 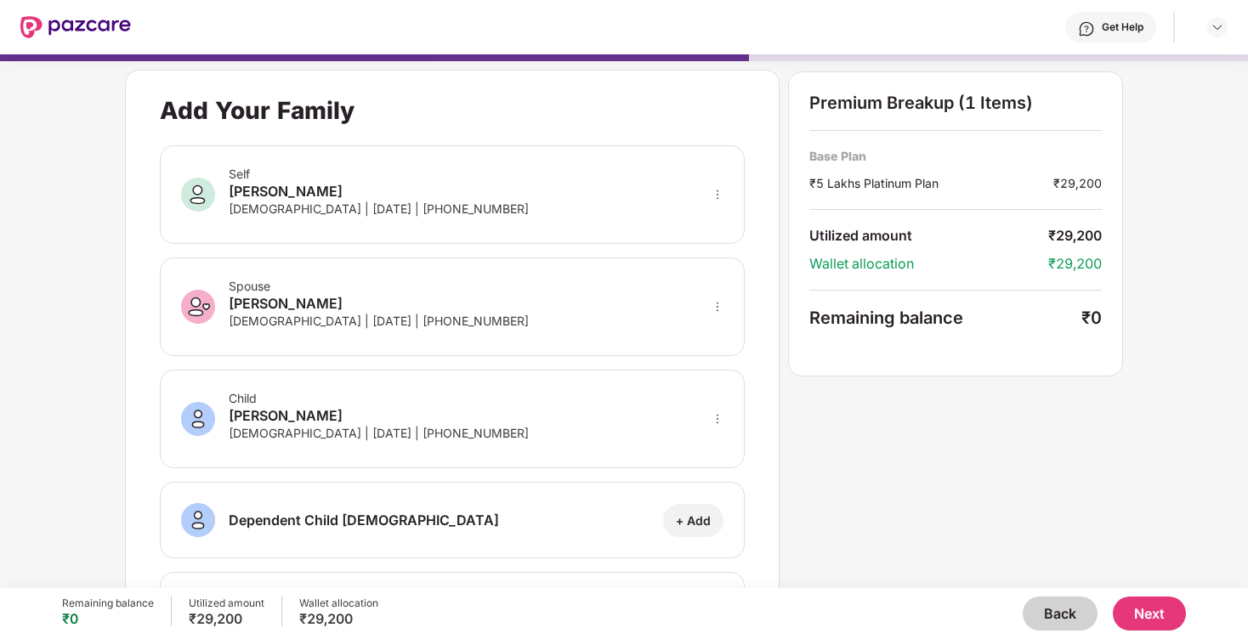 What do you see at coordinates (955, 103) in the screenshot?
I see `div: Premium Breakup (1 Items)` at bounding box center [955, 103].